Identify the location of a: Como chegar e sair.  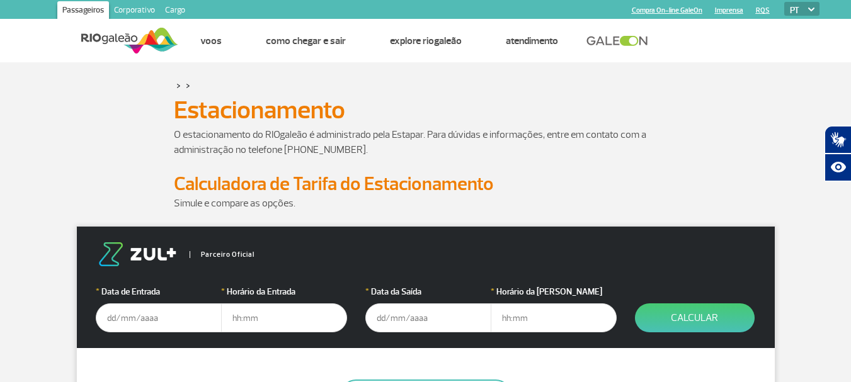
(306, 41).